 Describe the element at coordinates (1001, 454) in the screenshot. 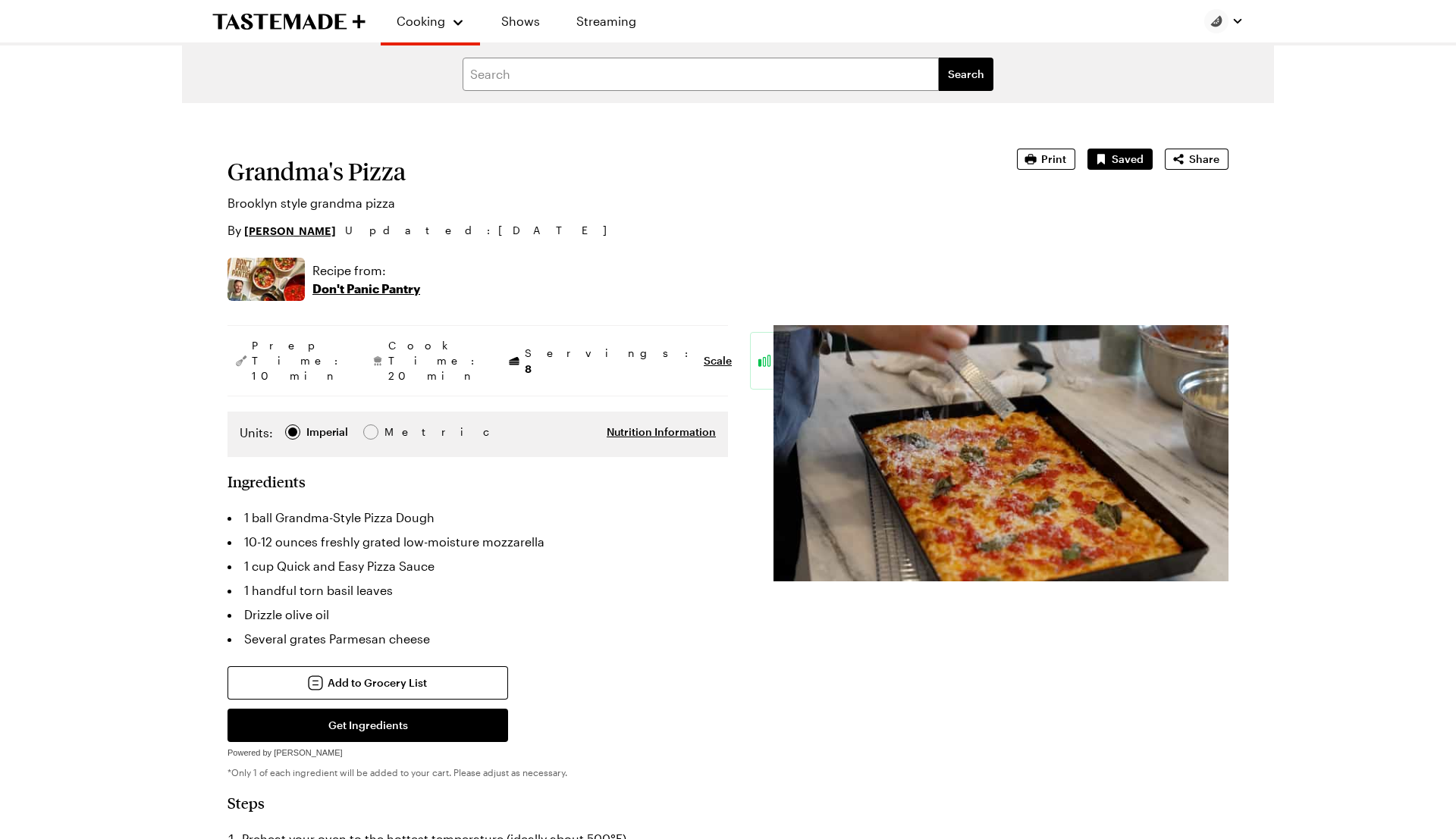

I see `img: Recipe image thumbnail` at that location.